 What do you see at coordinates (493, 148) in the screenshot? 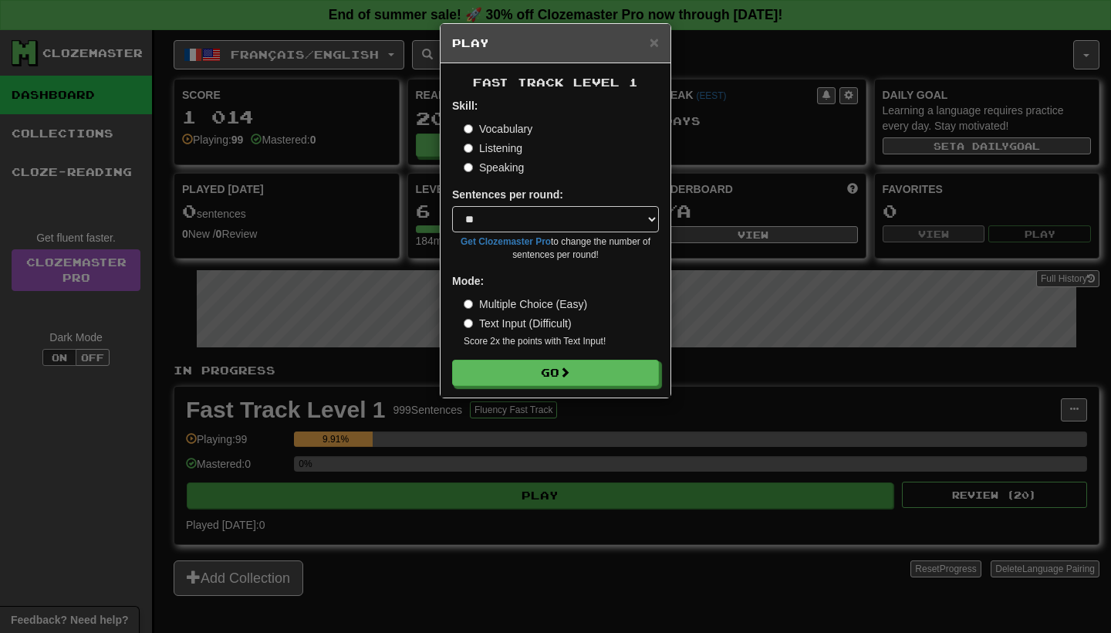
I see `label: Listening` at bounding box center [493, 148].